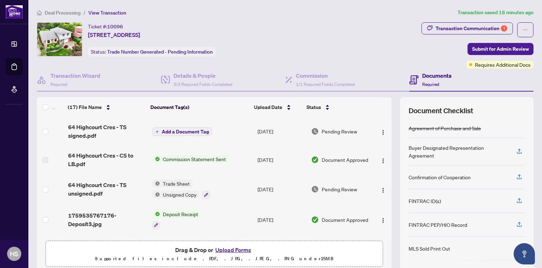 This screenshot has height=268, width=542. Describe the element at coordinates (439, 177) in the screenshot. I see `div: Confirmation of Cooperation` at that location.